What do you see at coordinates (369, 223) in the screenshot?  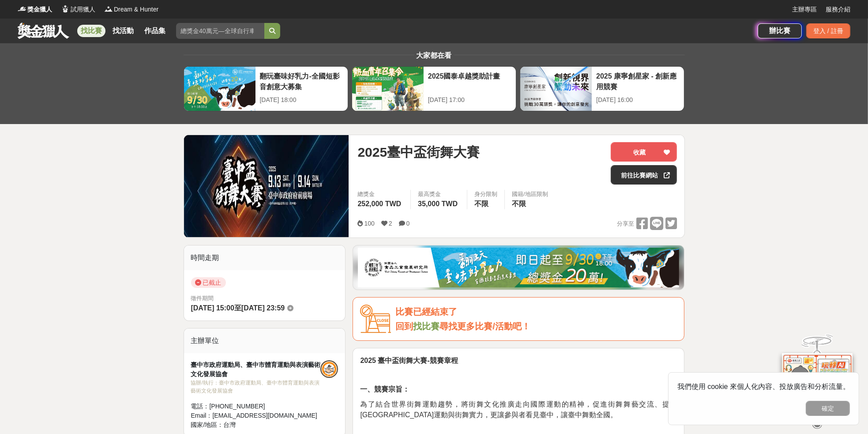 I see `span: 100` at bounding box center [369, 223].